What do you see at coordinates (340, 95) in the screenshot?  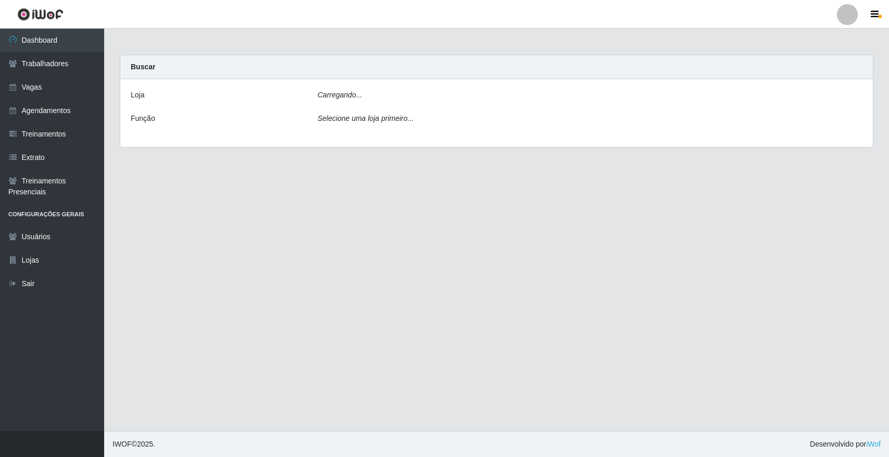 I see `i: Carregando...` at bounding box center [340, 95].